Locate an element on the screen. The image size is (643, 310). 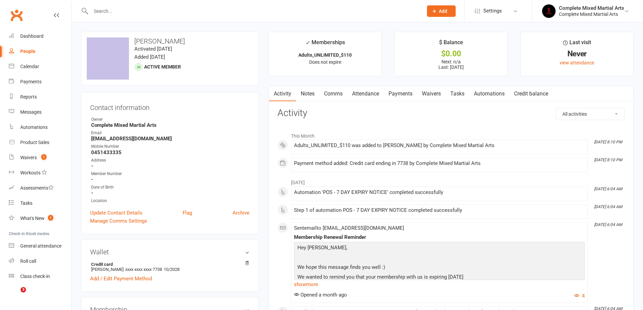
a: Class kiosk mode is located at coordinates (40, 276).